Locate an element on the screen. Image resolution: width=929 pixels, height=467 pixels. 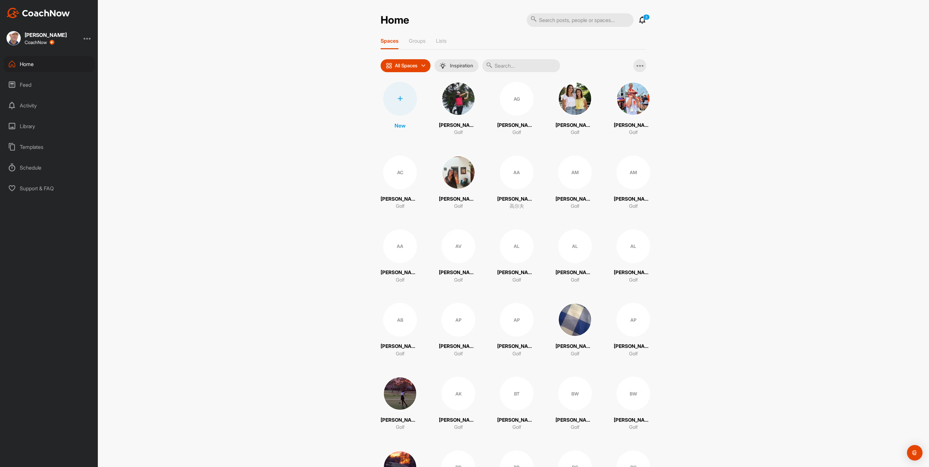
div: AG is located at coordinates (517, 99).